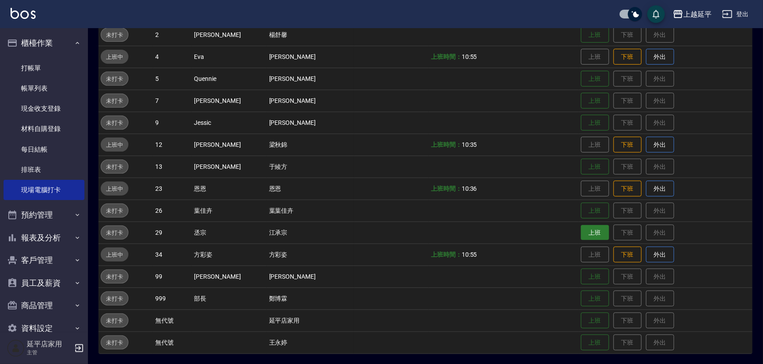 The width and height of the screenshot is (763, 364). Describe the element at coordinates (44, 283) in the screenshot. I see `button: 員工及薪資` at that location.